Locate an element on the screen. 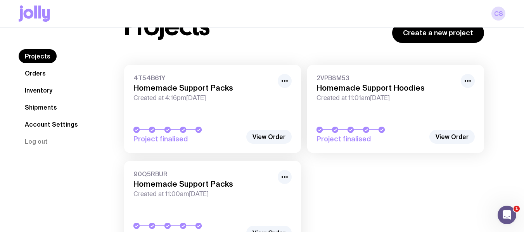  span: 1 is located at coordinates (516, 209).